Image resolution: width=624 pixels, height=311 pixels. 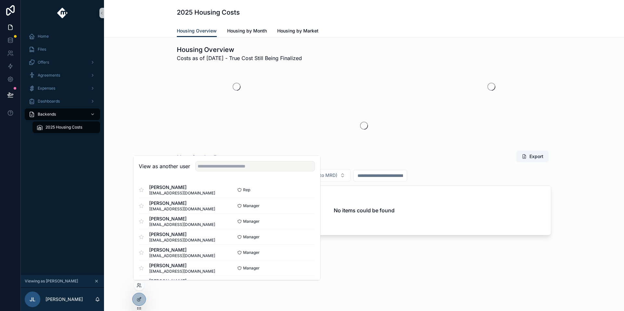 I want to click on h1: Housing Overview, so click(x=239, y=50).